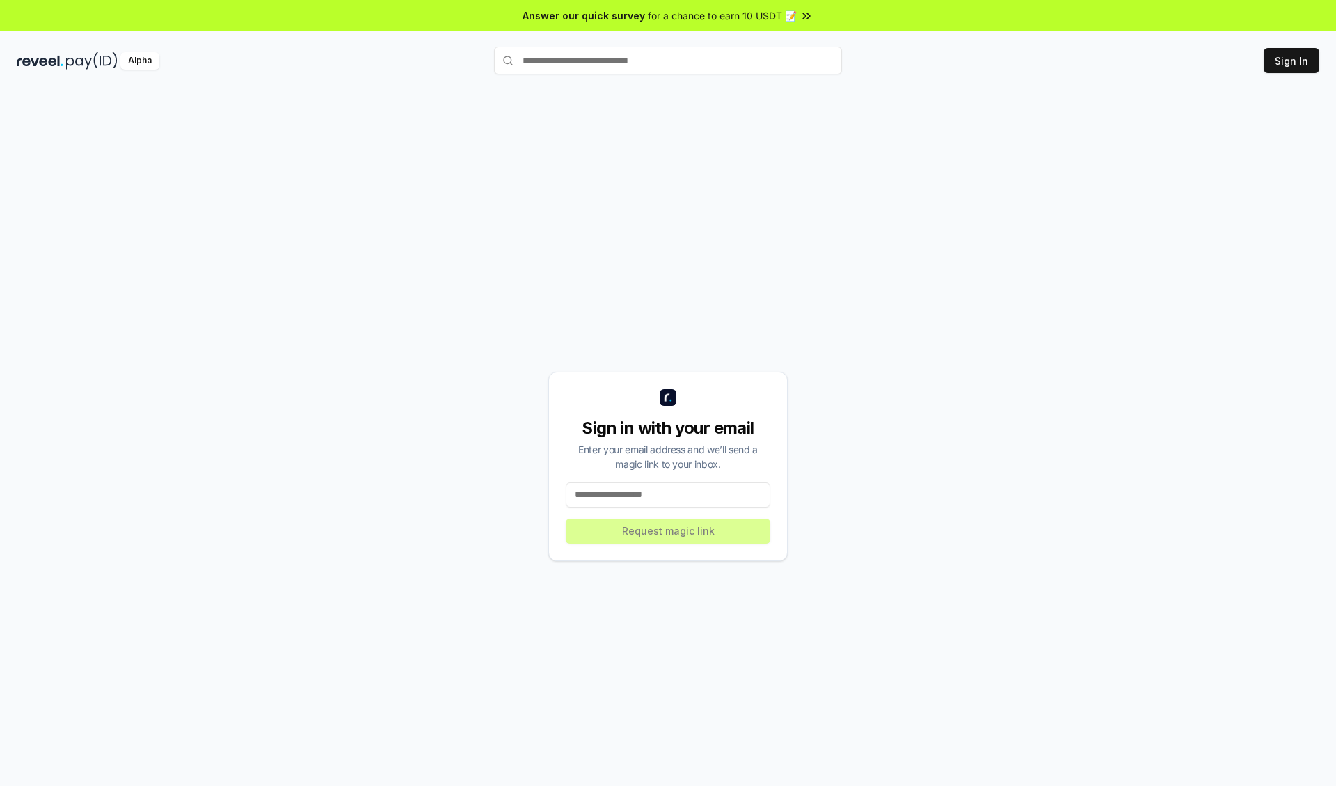 This screenshot has height=786, width=1336. What do you see at coordinates (668, 397) in the screenshot?
I see `img: logo_small` at bounding box center [668, 397].